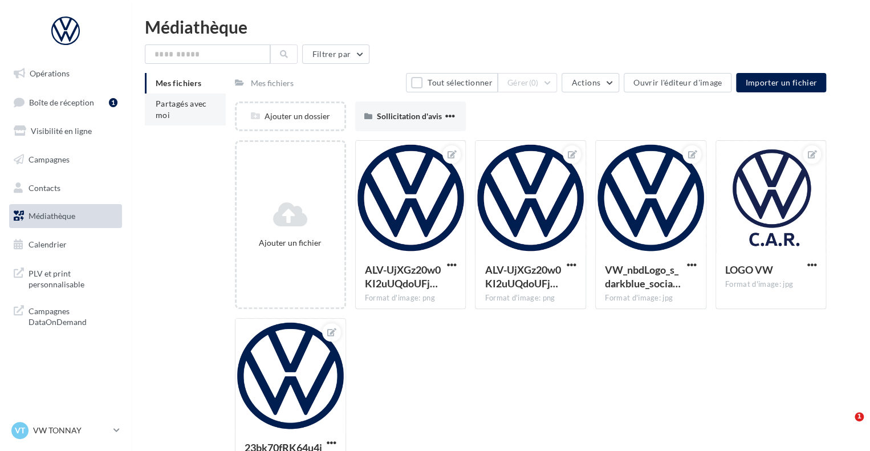 The width and height of the screenshot is (870, 451). Describe the element at coordinates (66, 216) in the screenshot. I see `a: Médiathèque` at that location.